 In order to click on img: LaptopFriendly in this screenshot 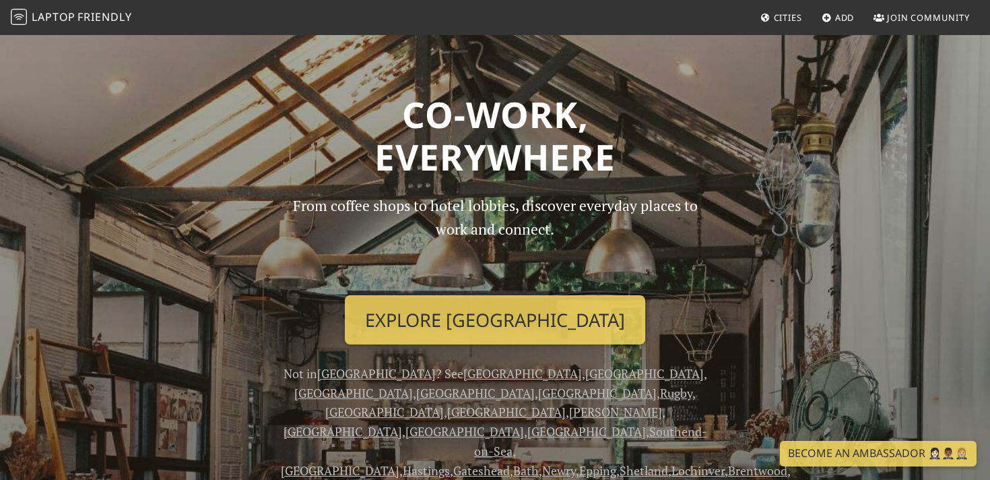, I will do `click(19, 17)`.